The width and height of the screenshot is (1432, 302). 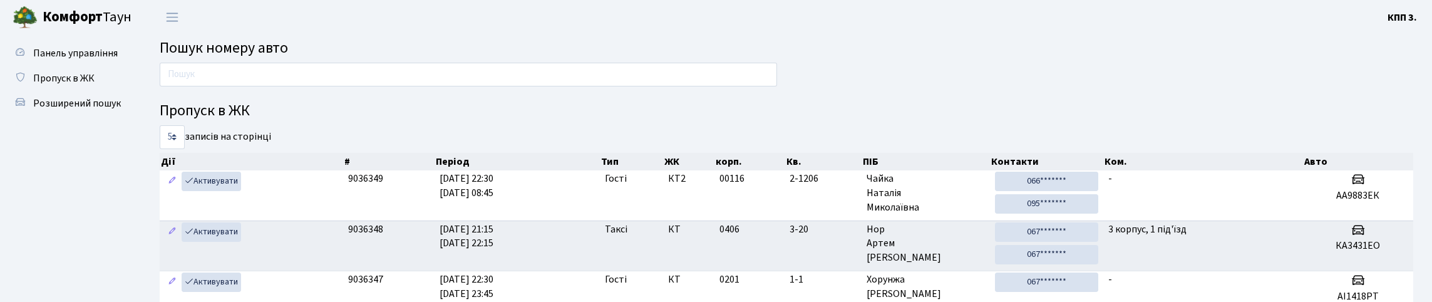 I want to click on th: Авто, so click(x=1358, y=162).